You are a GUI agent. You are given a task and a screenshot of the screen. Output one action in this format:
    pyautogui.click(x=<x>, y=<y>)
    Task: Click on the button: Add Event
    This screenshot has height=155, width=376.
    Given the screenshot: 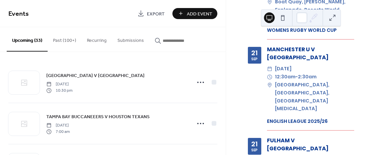 What is the action you would take?
    pyautogui.click(x=195, y=13)
    